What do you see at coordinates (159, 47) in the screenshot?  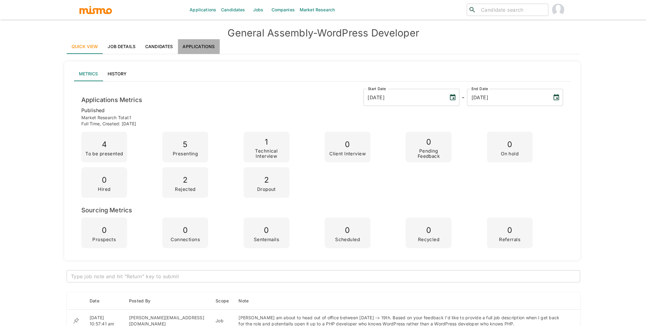 I see `a: Candidates` at bounding box center [159, 47].